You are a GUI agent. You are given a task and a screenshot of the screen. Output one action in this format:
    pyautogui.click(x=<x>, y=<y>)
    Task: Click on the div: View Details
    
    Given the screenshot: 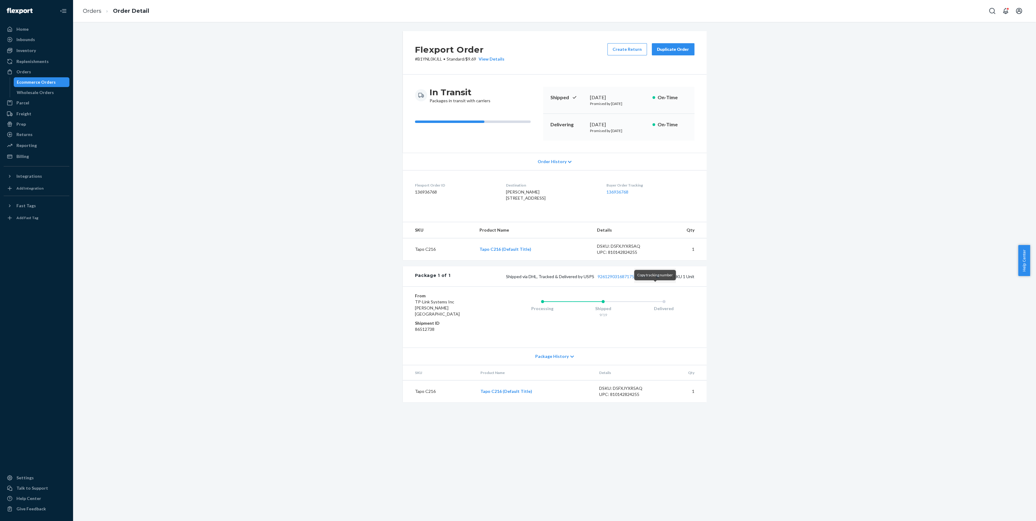 What is the action you would take?
    pyautogui.click(x=490, y=59)
    